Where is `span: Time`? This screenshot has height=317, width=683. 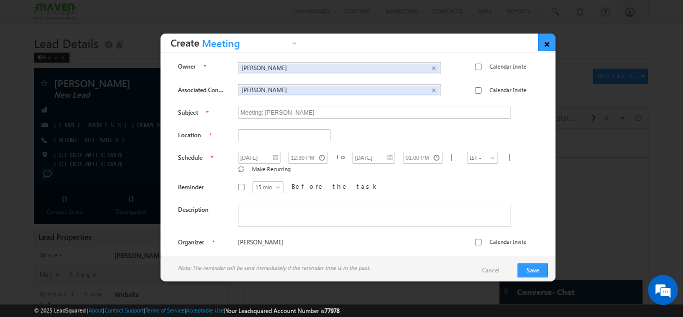 span: Time is located at coordinates (157, 15).